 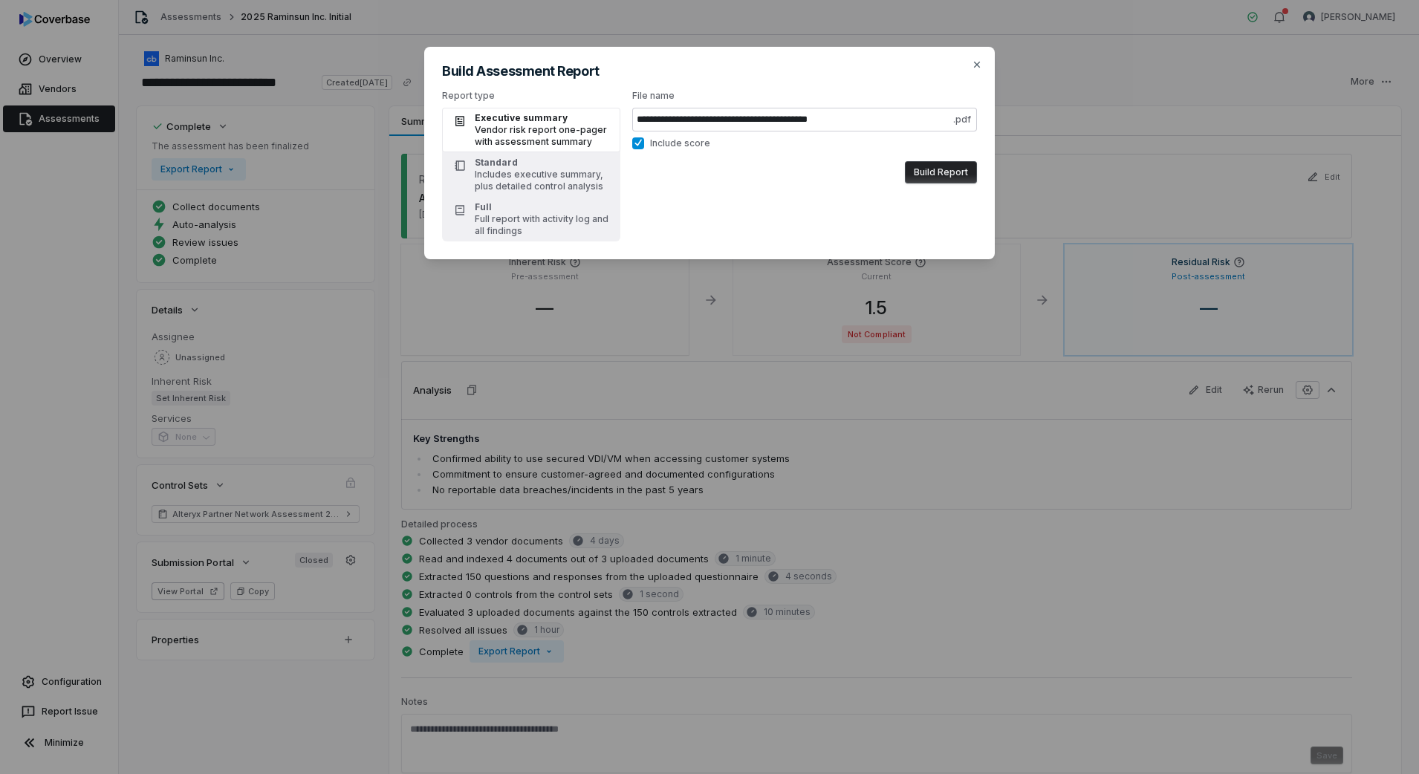 I want to click on div: Executive summary, so click(x=543, y=118).